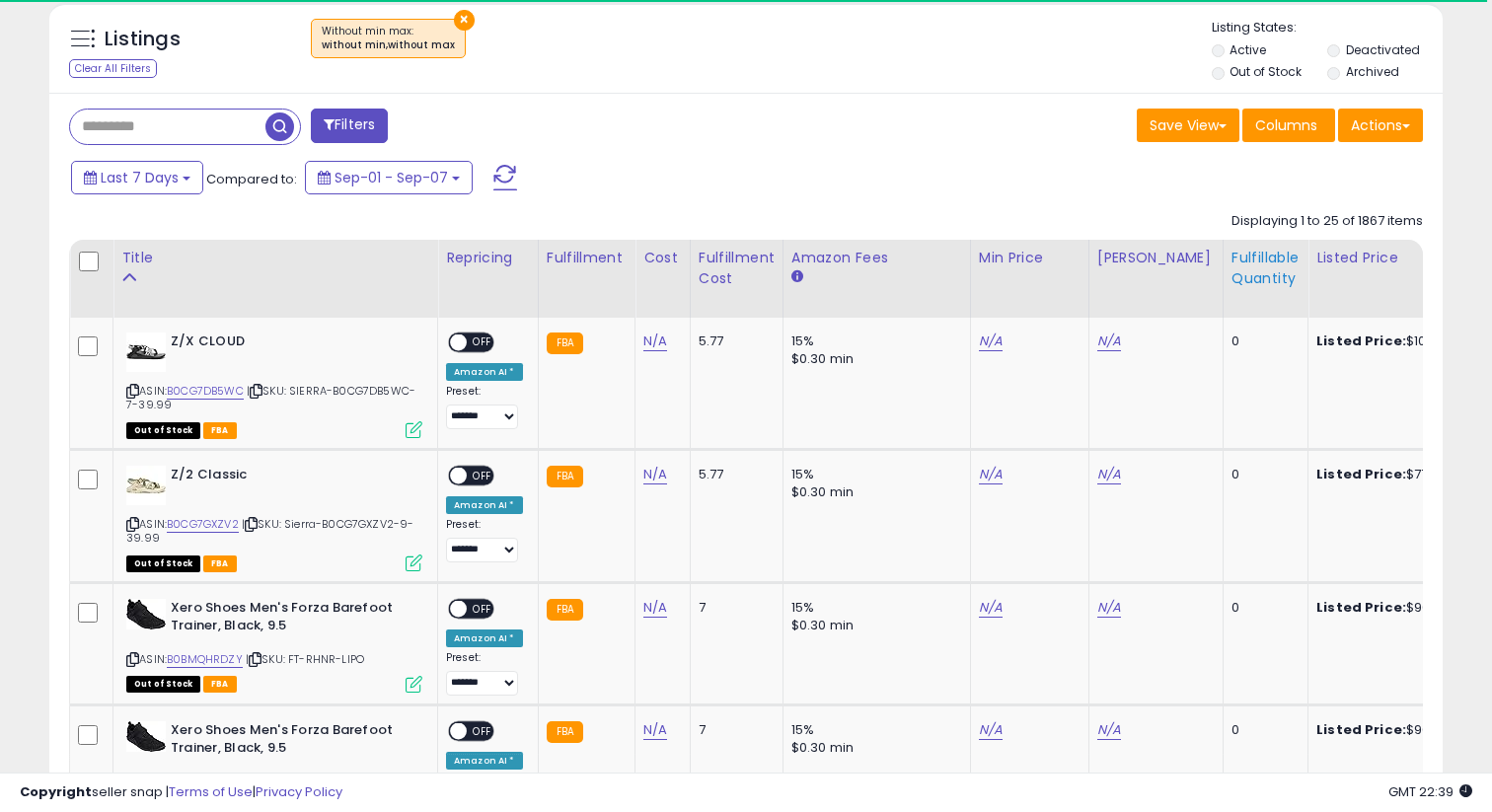  I want to click on span: Compared to:, so click(252, 179).